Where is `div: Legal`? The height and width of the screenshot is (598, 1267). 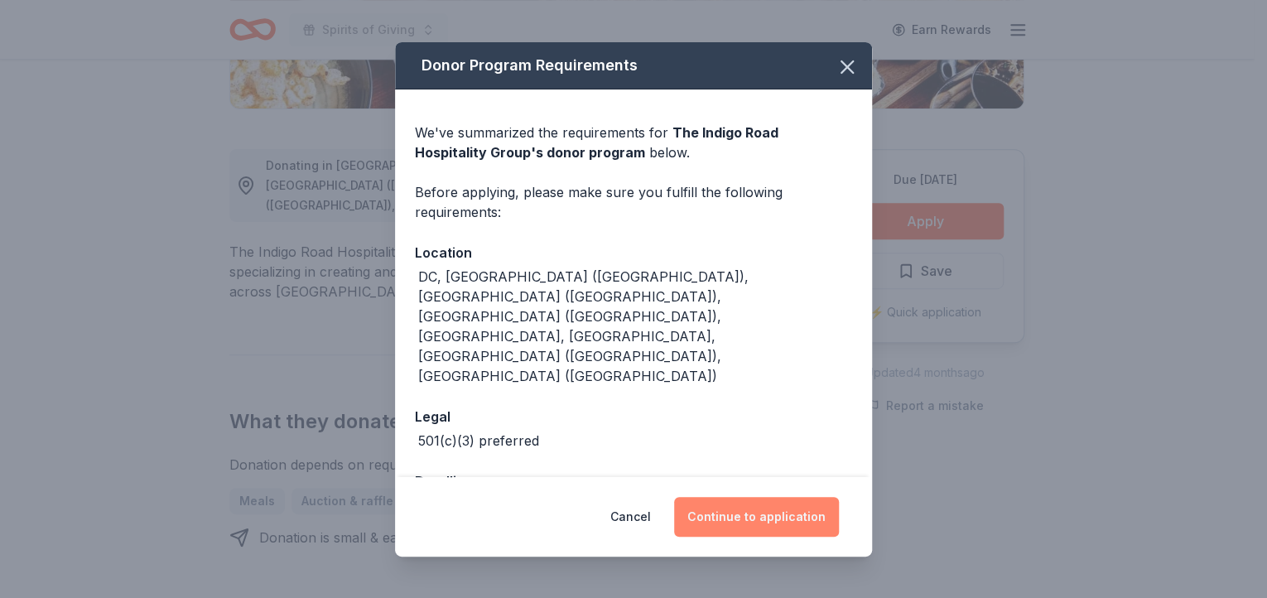
div: Legal is located at coordinates (633, 416).